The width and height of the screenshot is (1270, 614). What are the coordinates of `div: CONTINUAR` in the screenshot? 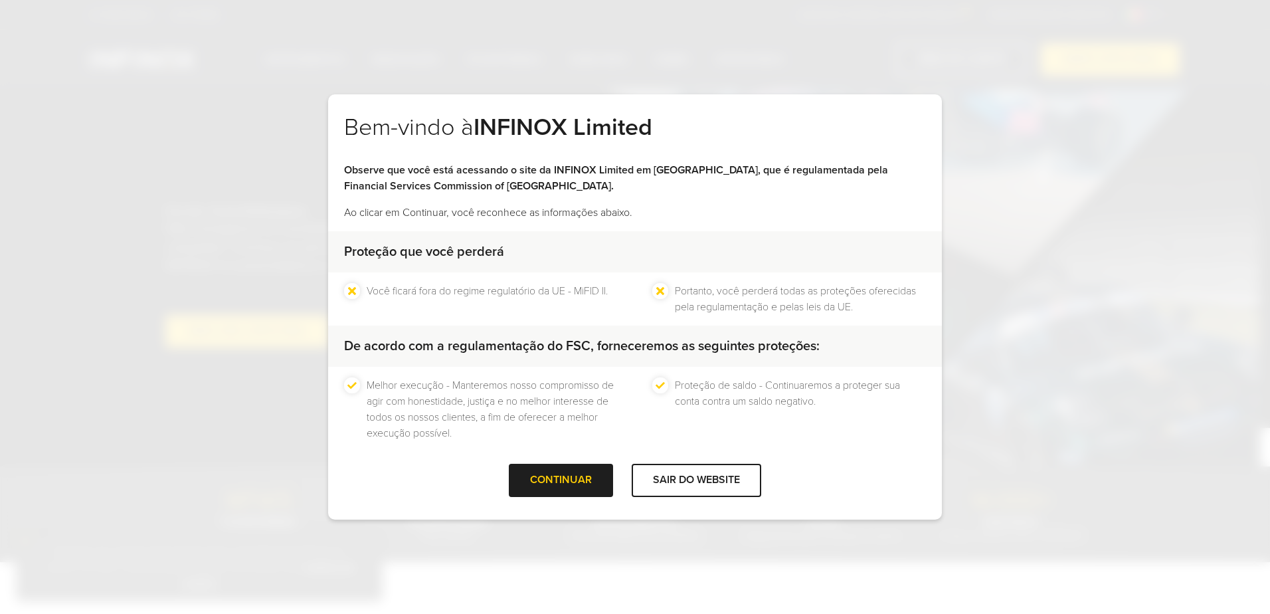 It's located at (561, 480).